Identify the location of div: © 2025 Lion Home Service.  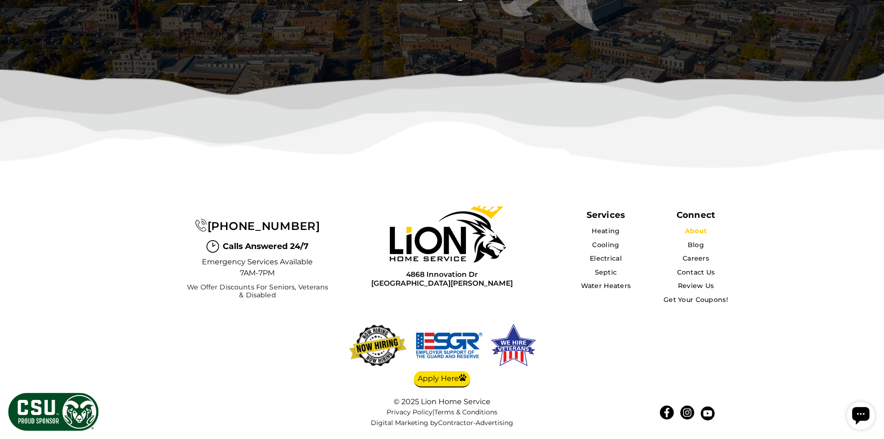
(442, 401).